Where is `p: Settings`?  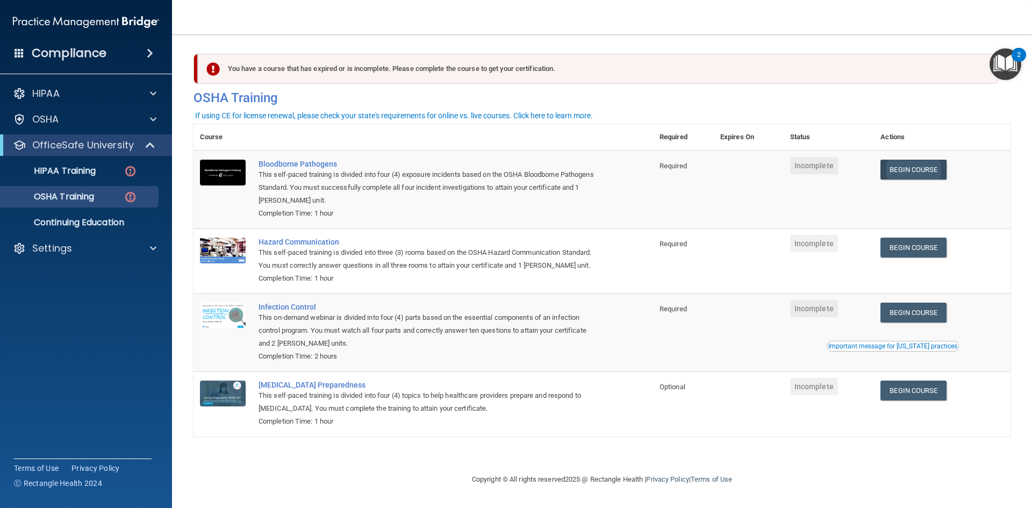 p: Settings is located at coordinates (52, 248).